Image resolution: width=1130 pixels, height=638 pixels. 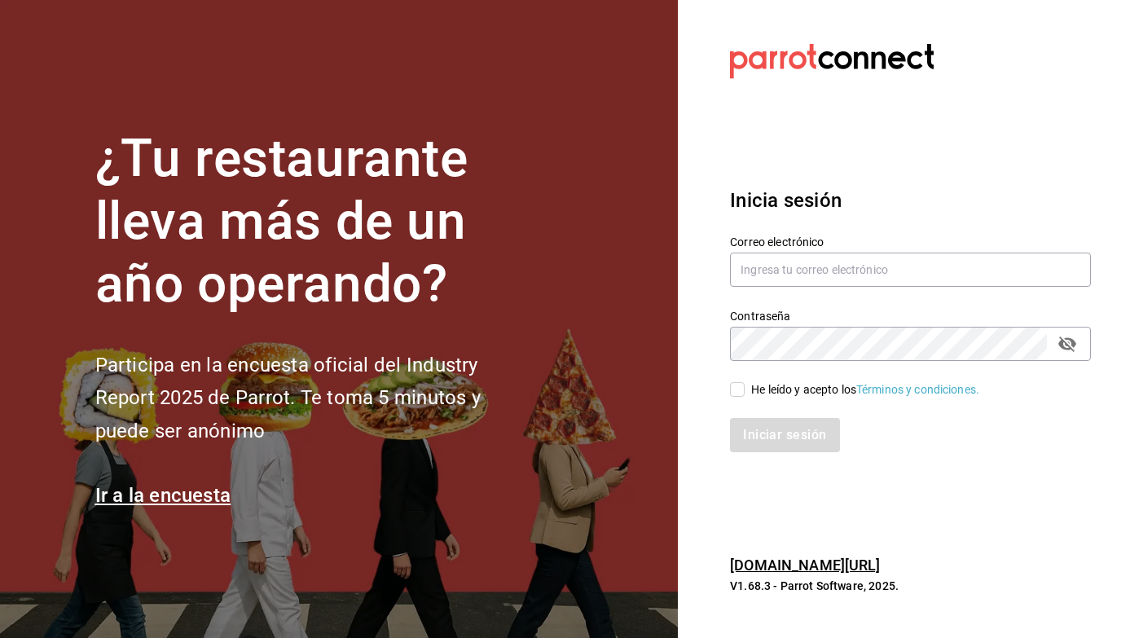 What do you see at coordinates (163, 495) in the screenshot?
I see `a: Ir a la encuesta` at bounding box center [163, 495].